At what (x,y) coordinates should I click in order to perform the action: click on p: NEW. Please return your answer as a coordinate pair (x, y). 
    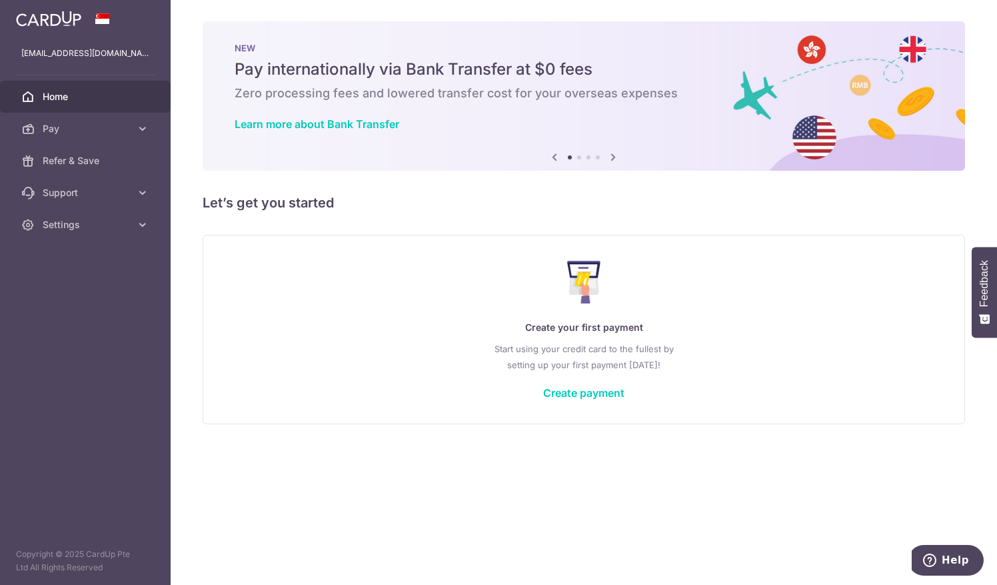
    Looking at the image, I should click on (584, 48).